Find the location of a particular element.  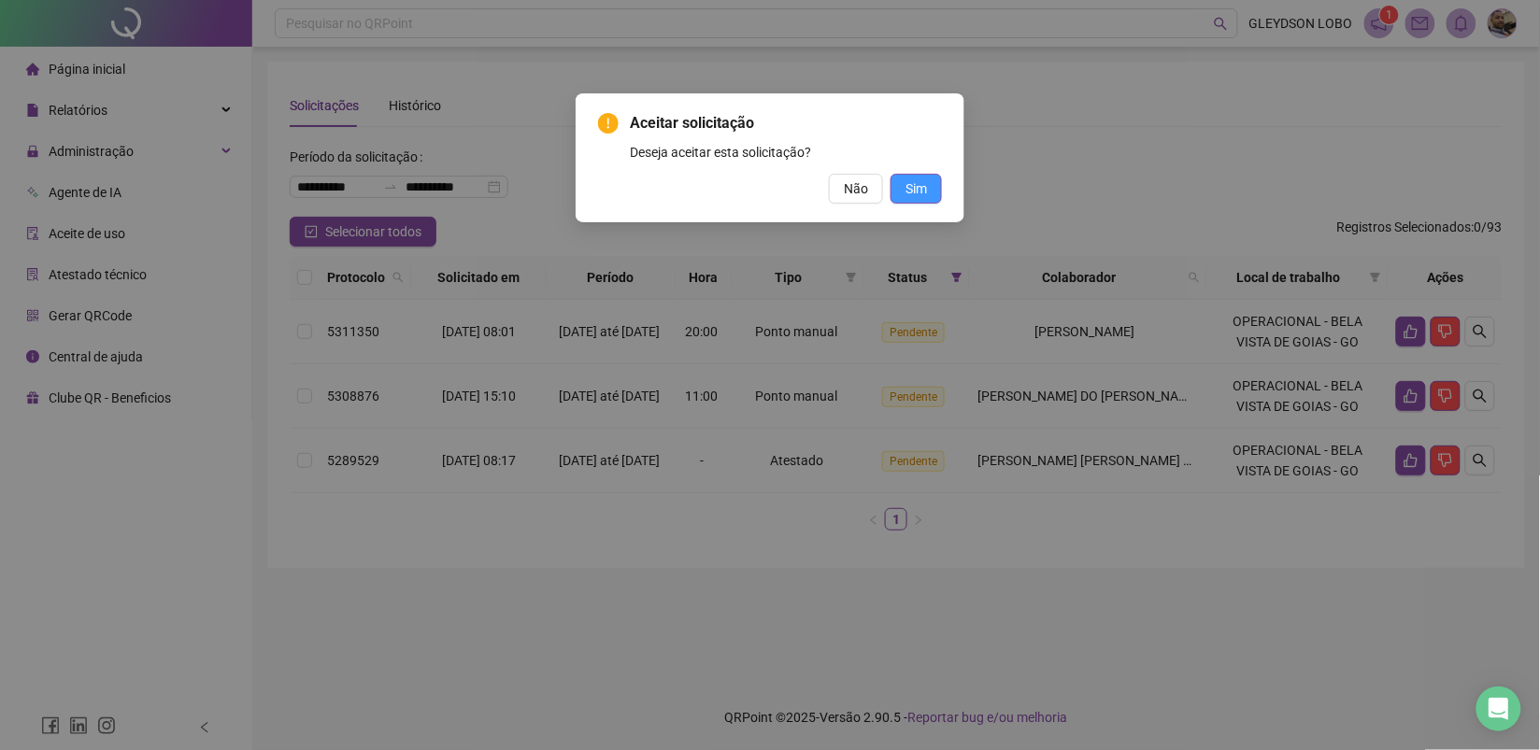

span: Aceitar solicitação is located at coordinates (786, 123).